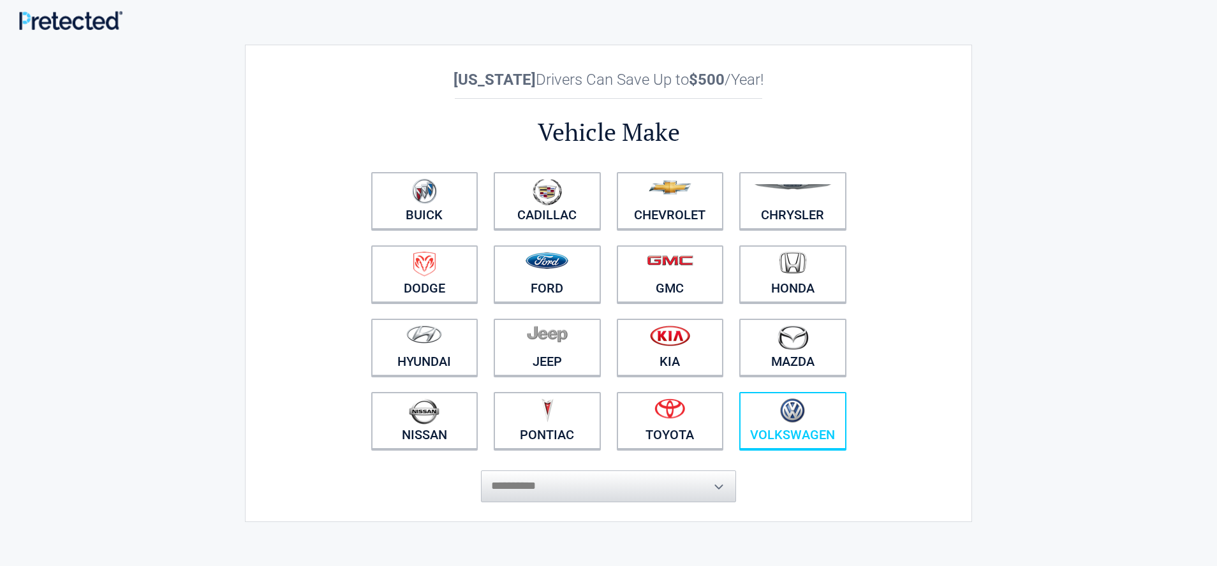  Describe the element at coordinates (425, 348) in the screenshot. I see `a: Hyundai` at that location.